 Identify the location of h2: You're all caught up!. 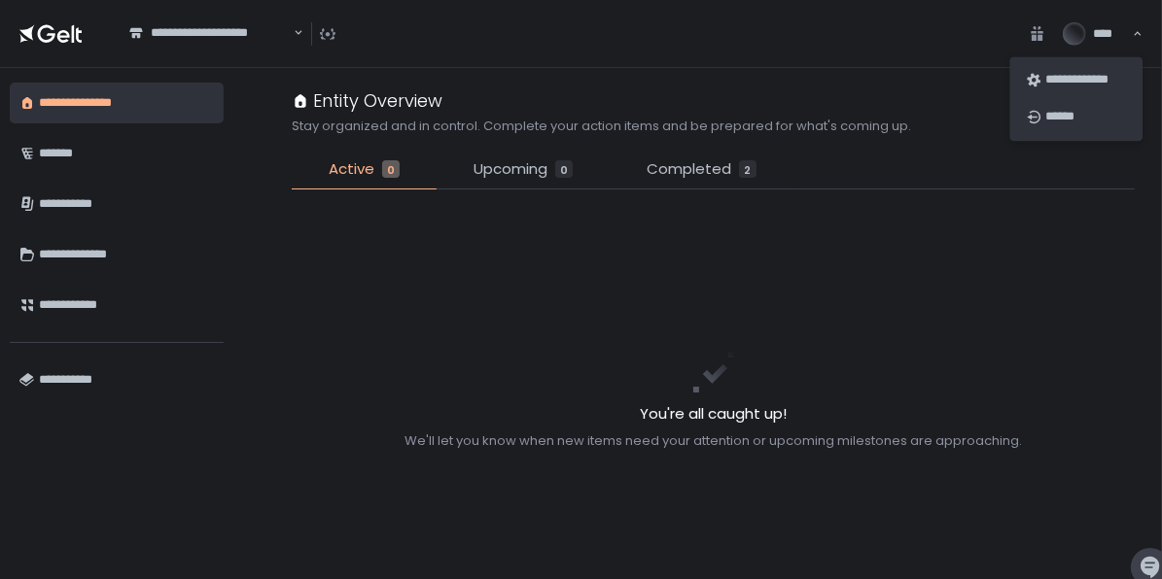
(713, 414).